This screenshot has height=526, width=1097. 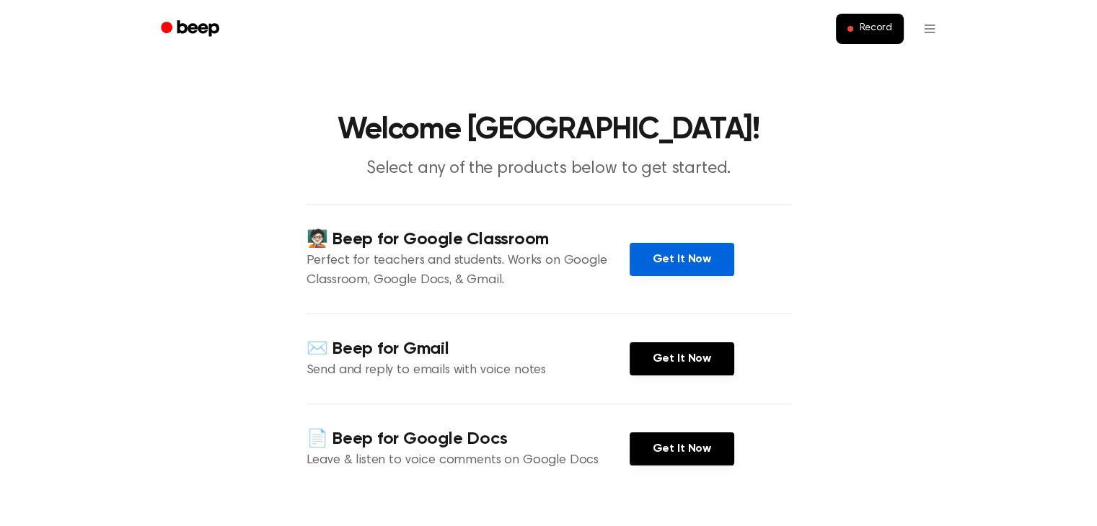 What do you see at coordinates (468, 271) in the screenshot?
I see `p: Perfect for teachers and students. Works on Google Classroom, Google Docs, & Gmail.` at bounding box center [468, 271].